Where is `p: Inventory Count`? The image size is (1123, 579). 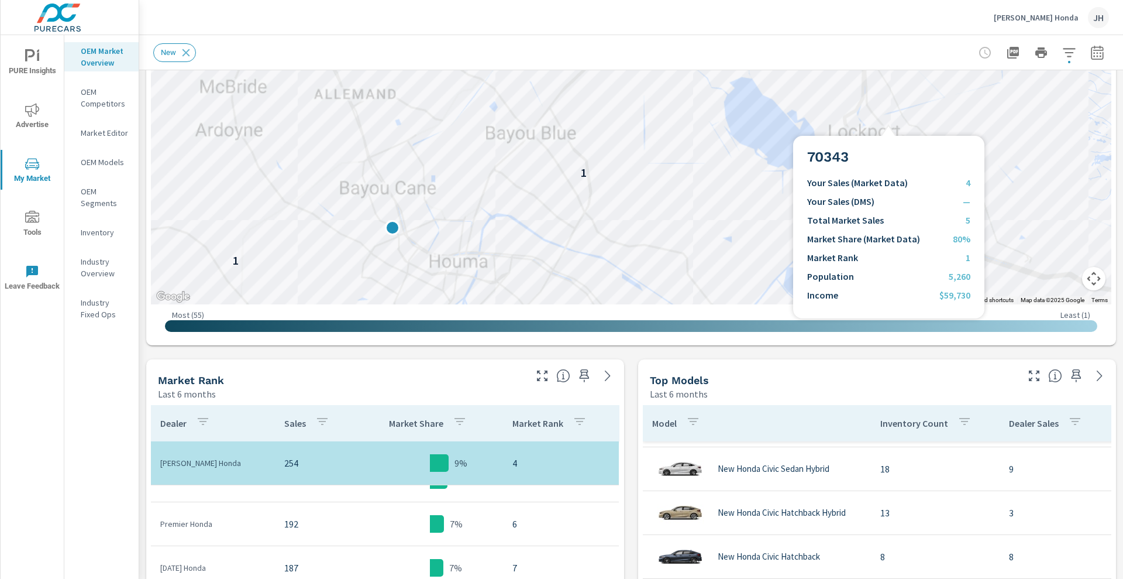
p: Inventory Count is located at coordinates (914, 423).